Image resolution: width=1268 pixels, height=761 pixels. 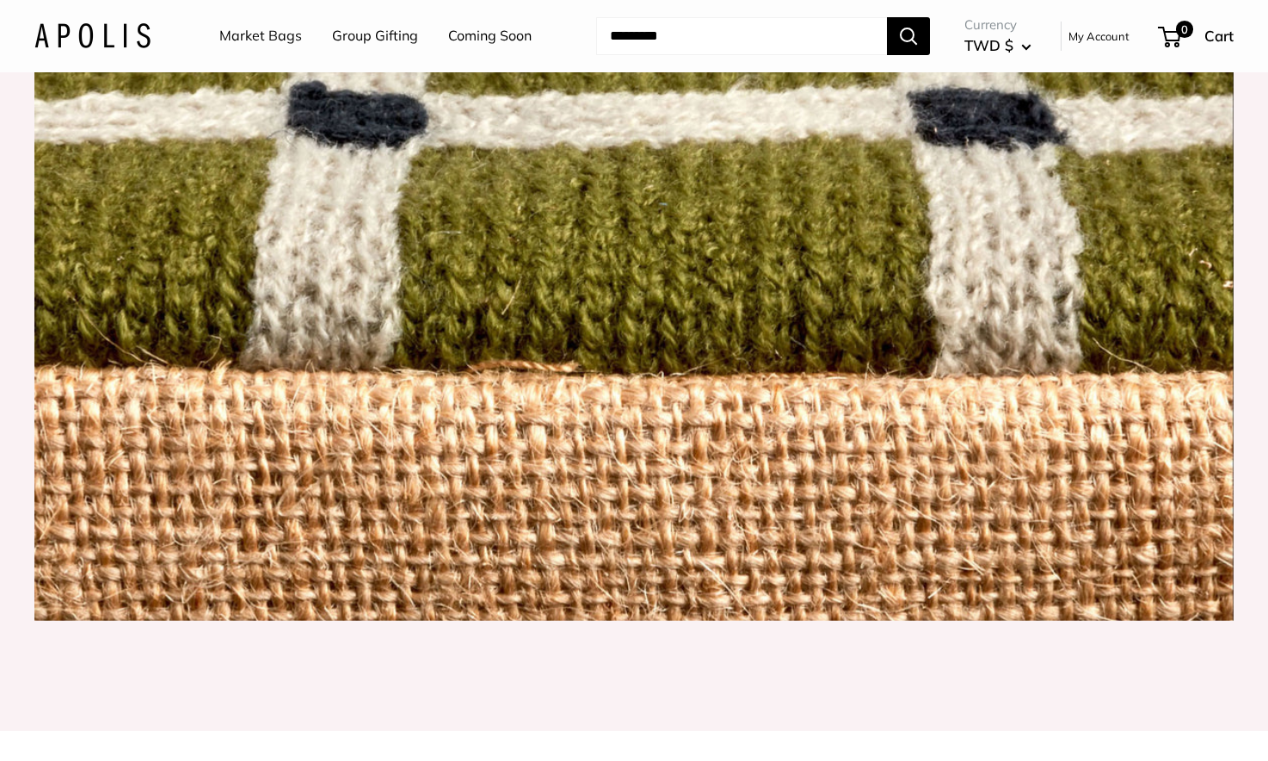 I want to click on span: TWD $, so click(x=989, y=45).